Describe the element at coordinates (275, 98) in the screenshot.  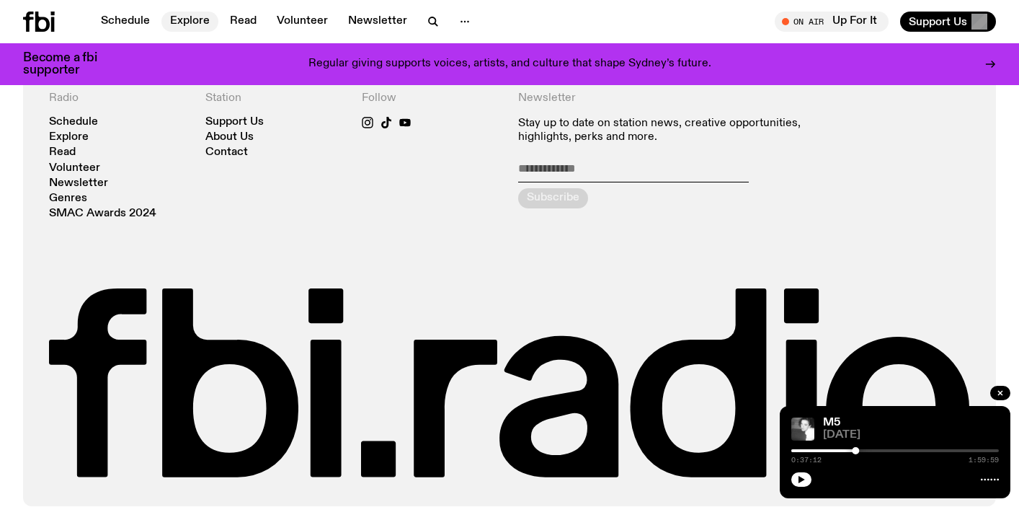
I see `h4: Station` at that location.